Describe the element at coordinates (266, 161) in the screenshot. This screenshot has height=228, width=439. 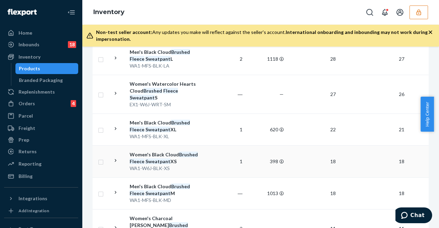
I see `td: 398` at that location.